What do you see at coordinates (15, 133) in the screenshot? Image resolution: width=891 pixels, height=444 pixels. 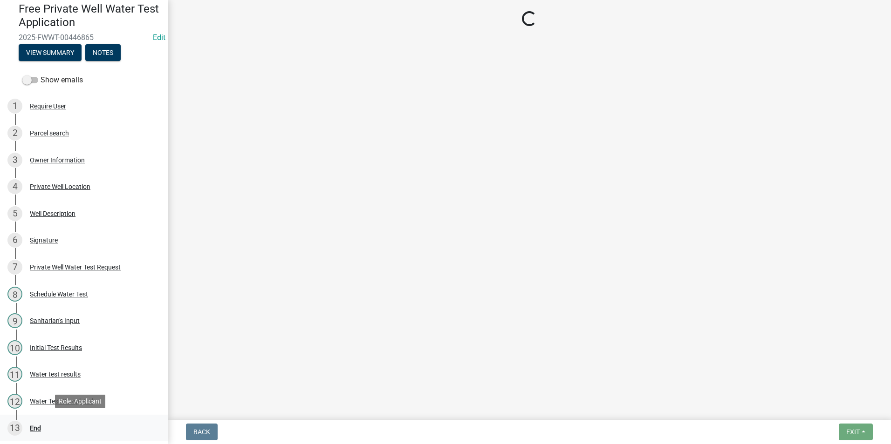 I see `div: 2` at bounding box center [15, 133].